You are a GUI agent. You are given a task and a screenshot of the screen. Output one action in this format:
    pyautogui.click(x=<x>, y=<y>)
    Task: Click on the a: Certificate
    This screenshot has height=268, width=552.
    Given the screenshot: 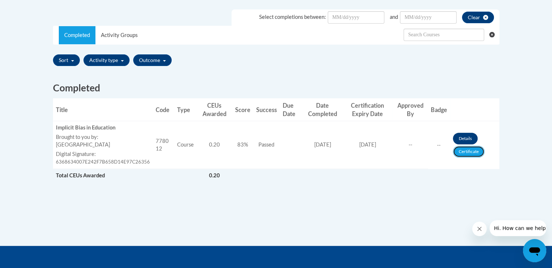 What is the action you would take?
    pyautogui.click(x=469, y=152)
    